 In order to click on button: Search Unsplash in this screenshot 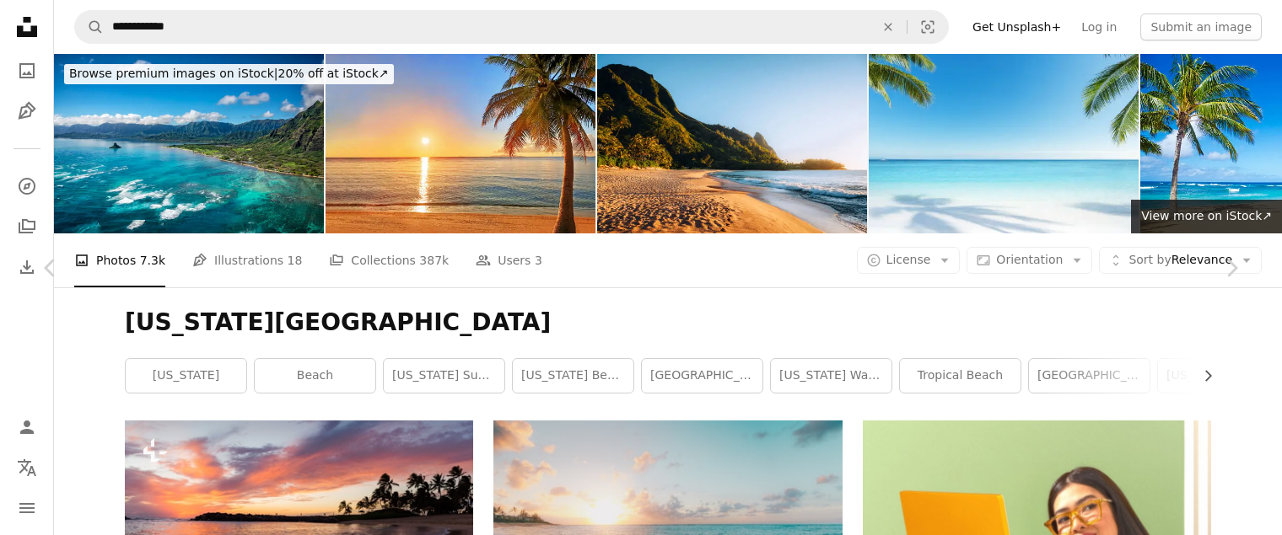, I will do `click(89, 27)`.